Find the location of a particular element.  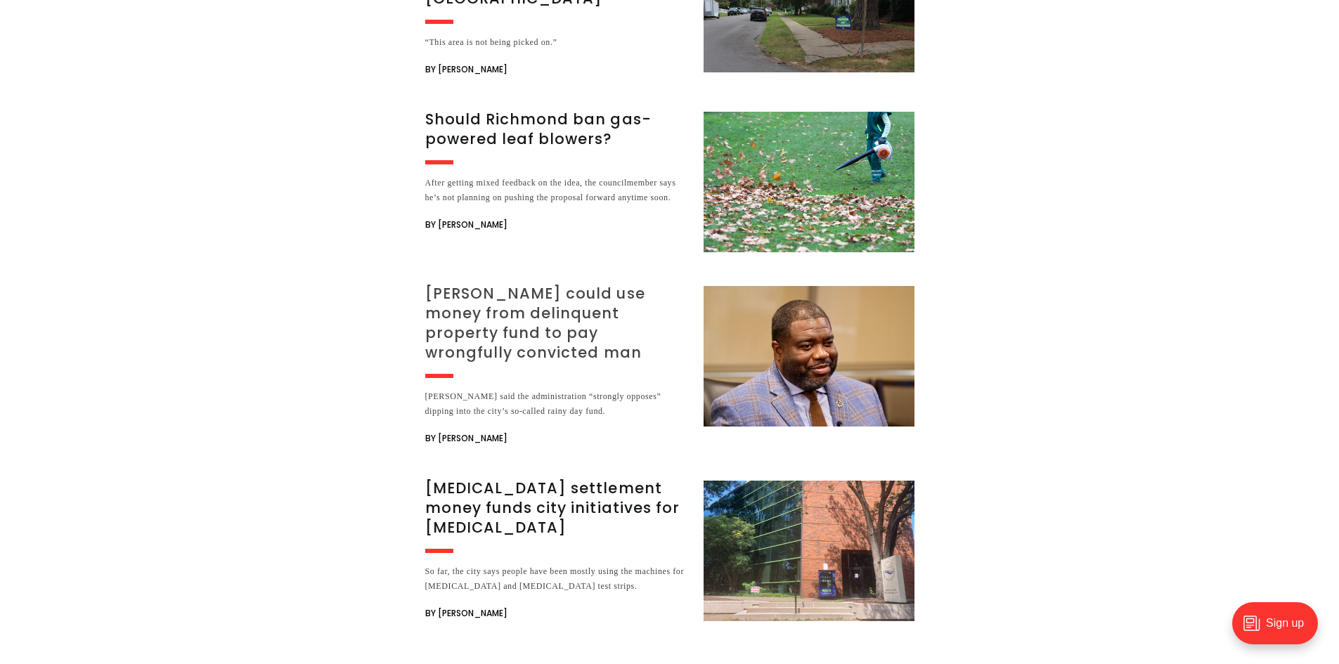

img: Opioid settlement money funds city initiatives for harm reduction is located at coordinates (809, 551).